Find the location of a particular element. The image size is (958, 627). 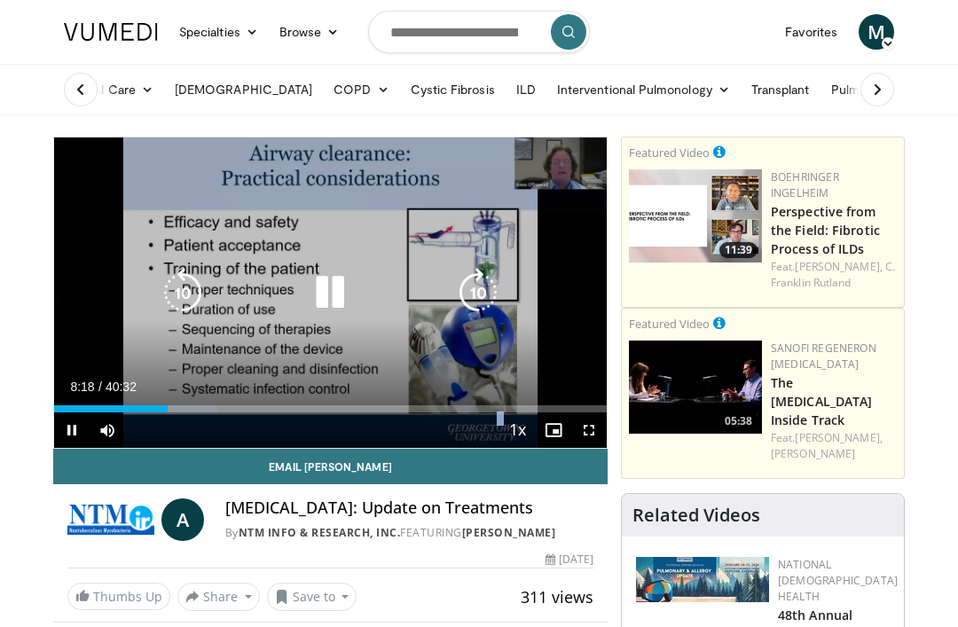

img: NTM Info & Research, Inc. is located at coordinates (111, 520).